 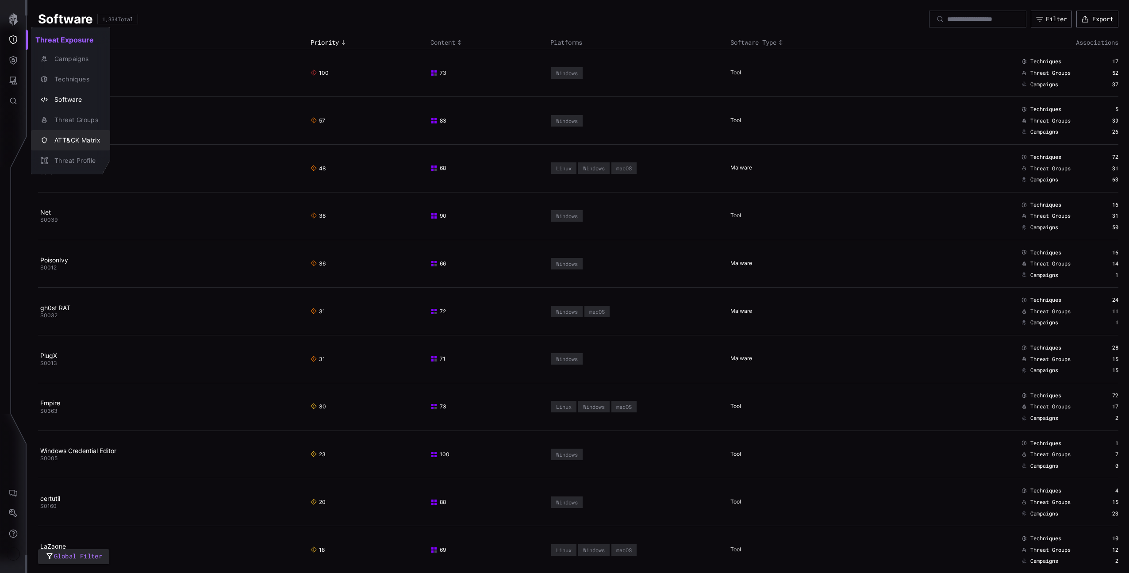 What do you see at coordinates (70, 59) in the screenshot?
I see `a: Campaigns` at bounding box center [70, 59].